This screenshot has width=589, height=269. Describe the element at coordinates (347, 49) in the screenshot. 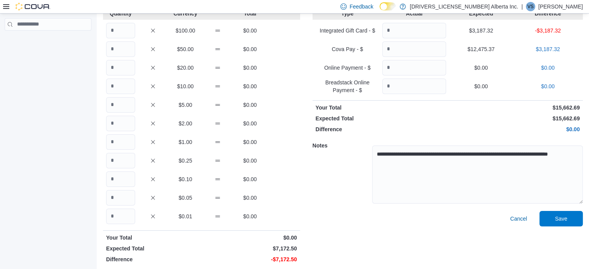

I see `p: Cova Pay - $` at that location.